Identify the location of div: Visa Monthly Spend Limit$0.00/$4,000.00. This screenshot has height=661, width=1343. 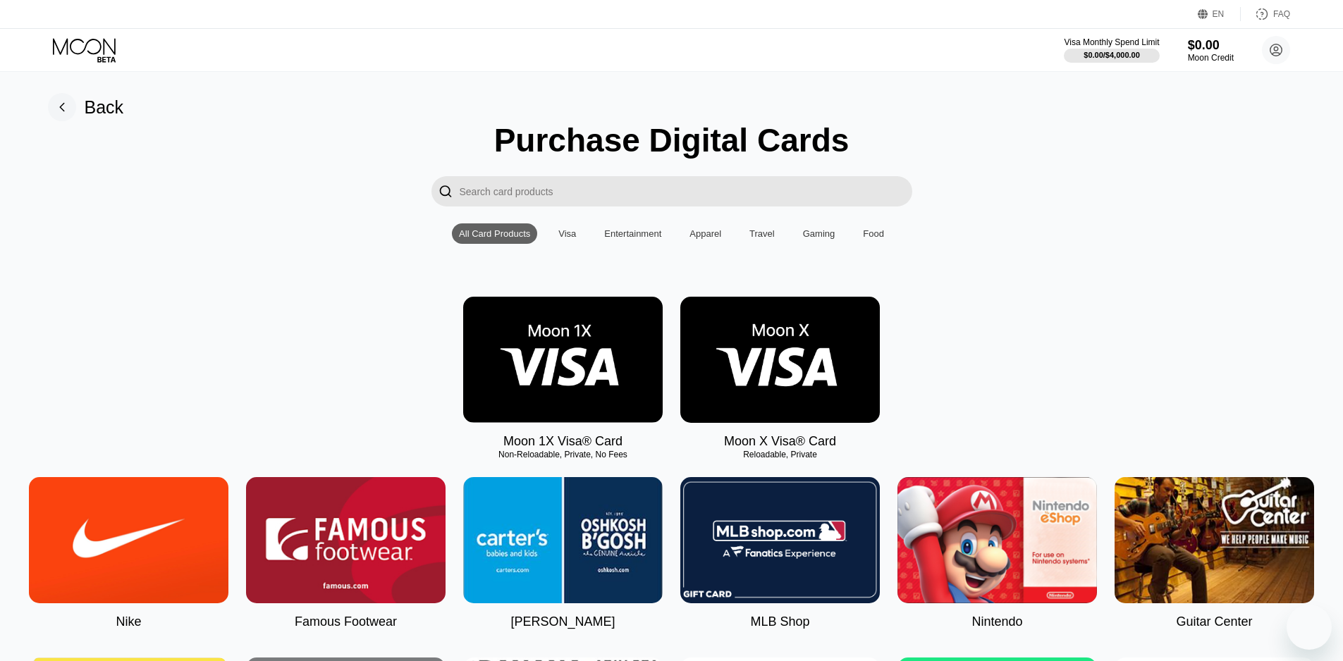
(1111, 50).